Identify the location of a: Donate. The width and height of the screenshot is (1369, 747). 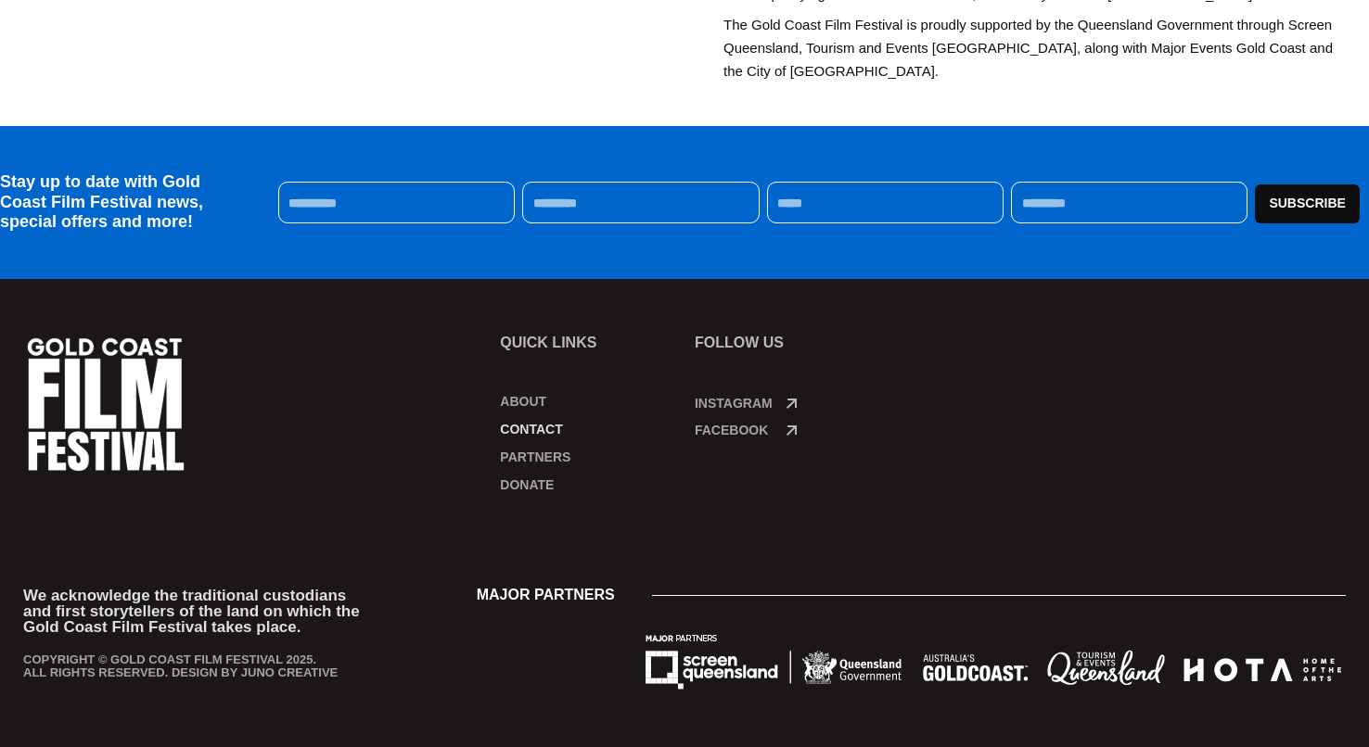
(588, 485).